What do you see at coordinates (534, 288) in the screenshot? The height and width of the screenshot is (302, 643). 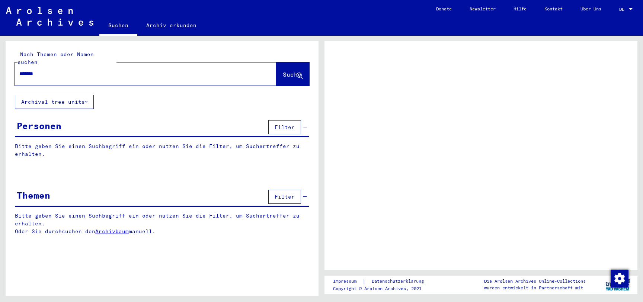 I see `p: wurden entwickelt in Partnerschaft mit` at bounding box center [534, 288].